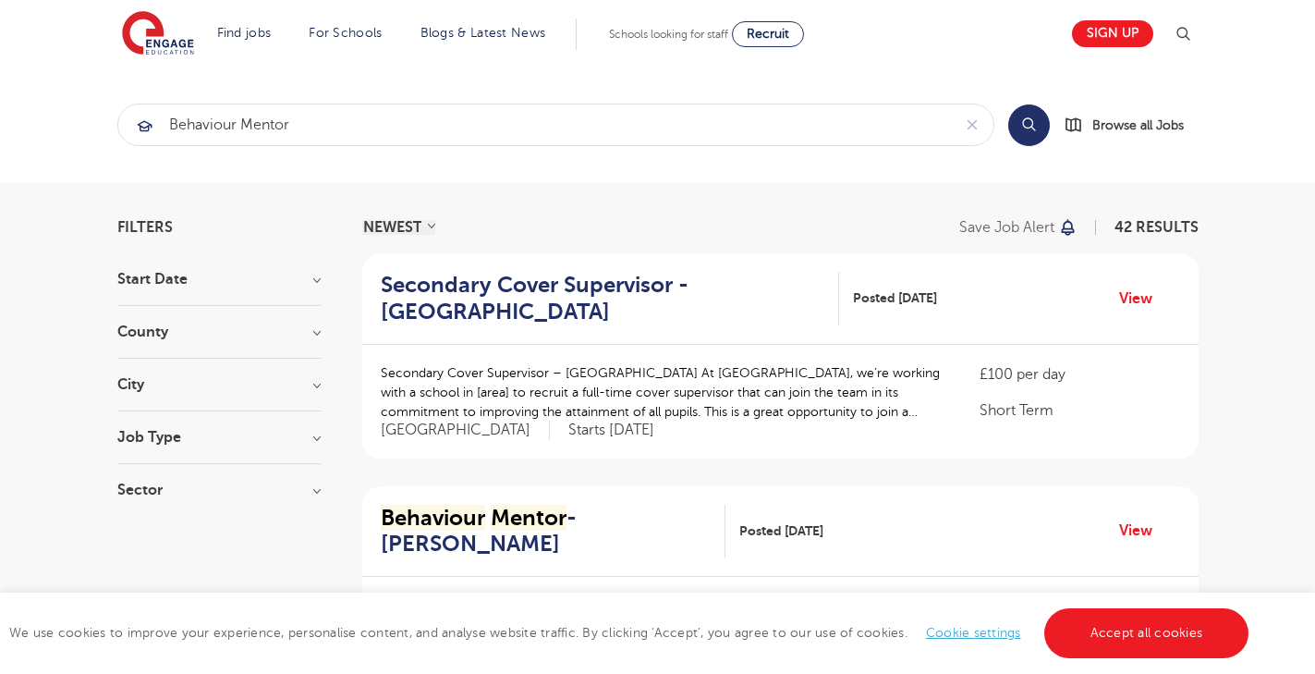 This screenshot has height=674, width=1315. What do you see at coordinates (1147, 633) in the screenshot?
I see `a: Accept all cookies` at bounding box center [1147, 633].